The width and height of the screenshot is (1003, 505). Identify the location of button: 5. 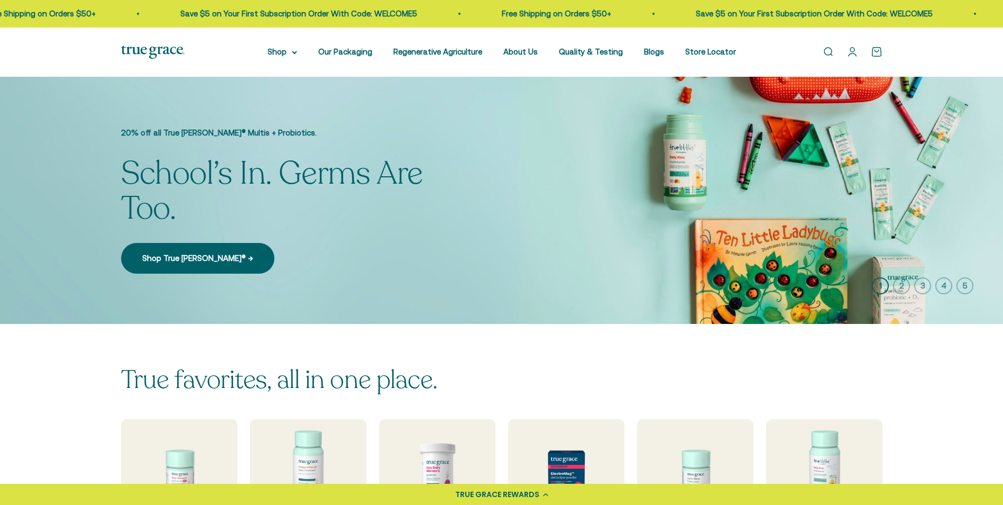
(965, 286).